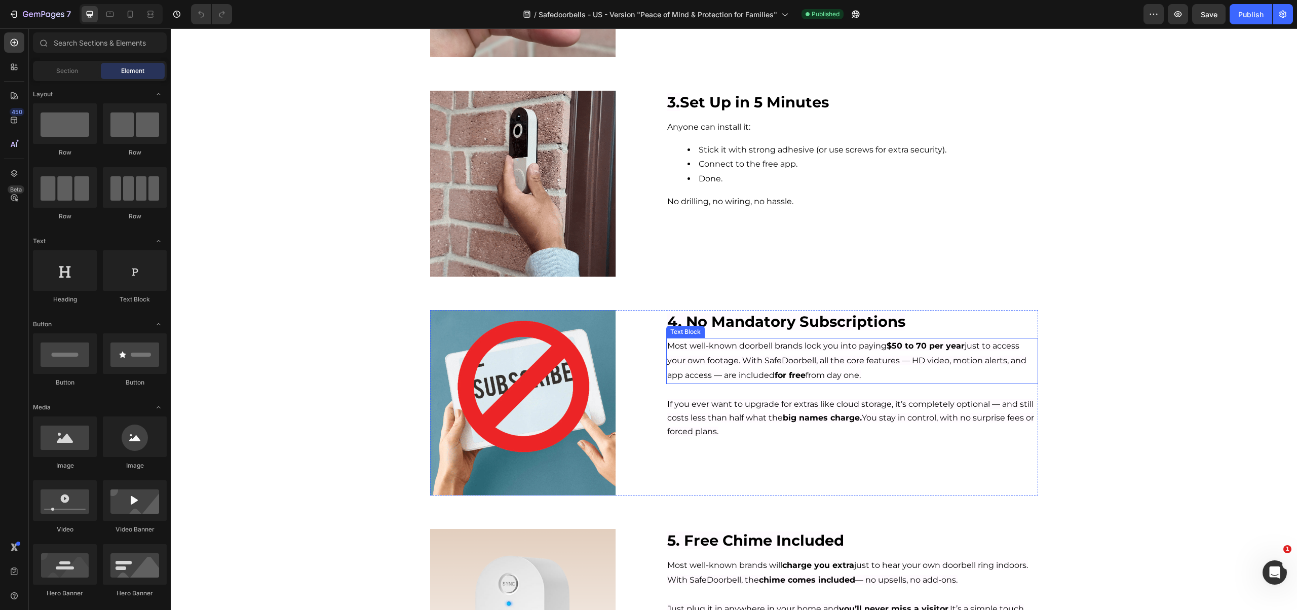  I want to click on span: Section, so click(67, 71).